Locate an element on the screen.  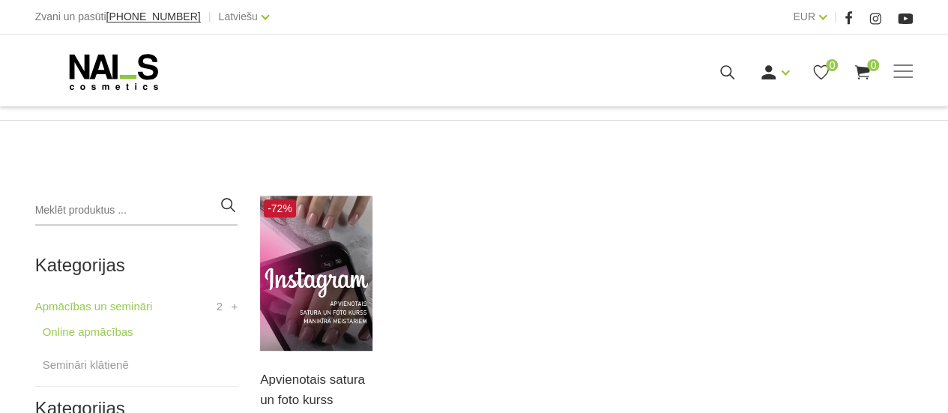
a: Online apmācību kurss ir veidots, lai palīdzētu manikīra meistariem veidot vizuāli estētisku un p... is located at coordinates (316, 273).